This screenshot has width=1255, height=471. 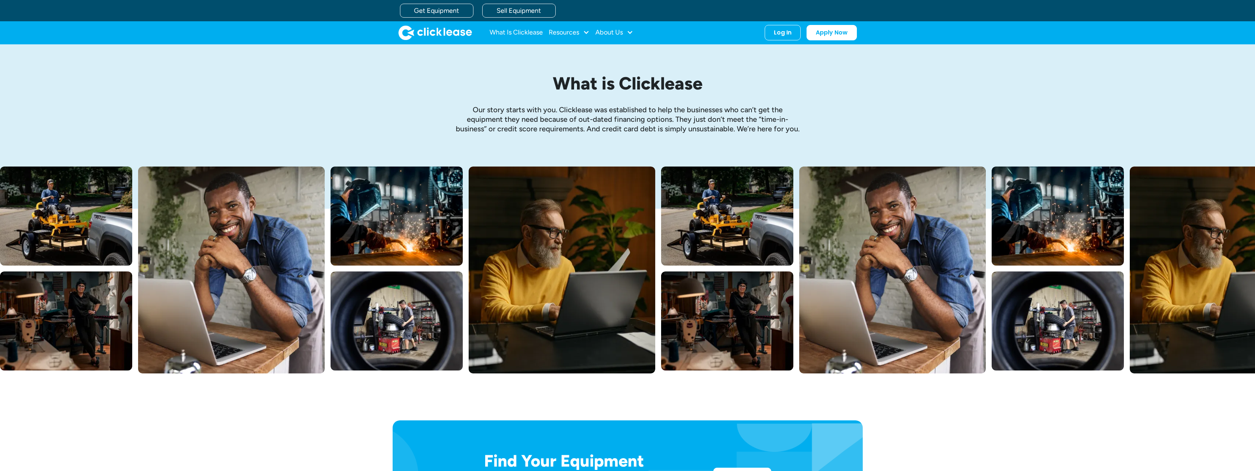 What do you see at coordinates (587, 461) in the screenshot?
I see `h2: Find Your Equipment` at bounding box center [587, 461].